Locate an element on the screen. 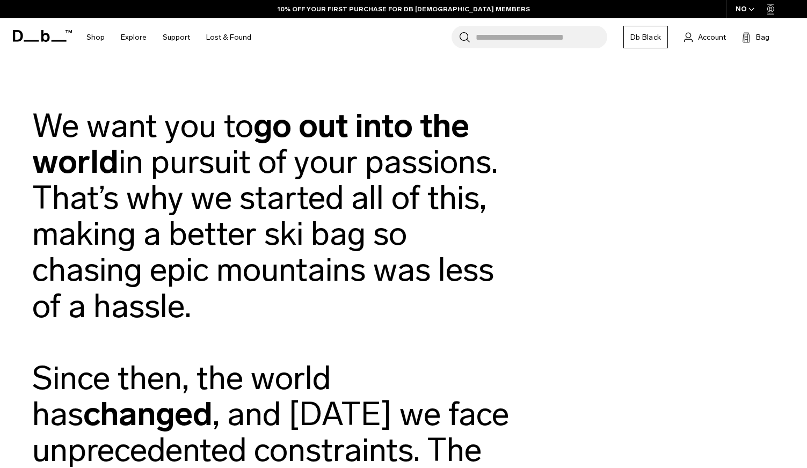  nav: Main Navigation is located at coordinates (169, 37).